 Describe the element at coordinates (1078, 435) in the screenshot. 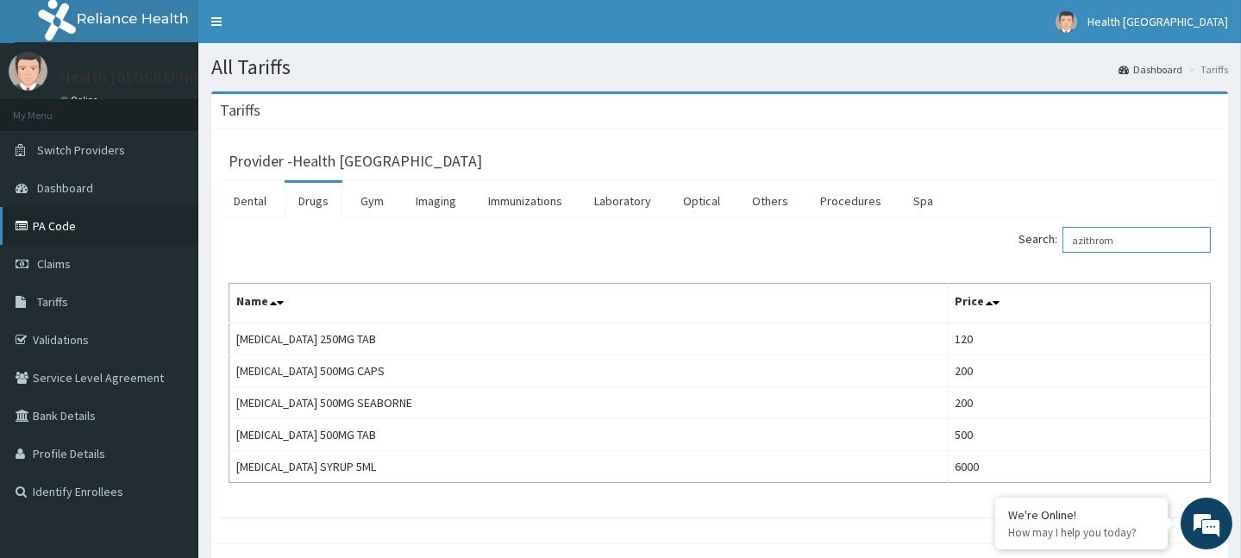

I see `td: 500` at that location.